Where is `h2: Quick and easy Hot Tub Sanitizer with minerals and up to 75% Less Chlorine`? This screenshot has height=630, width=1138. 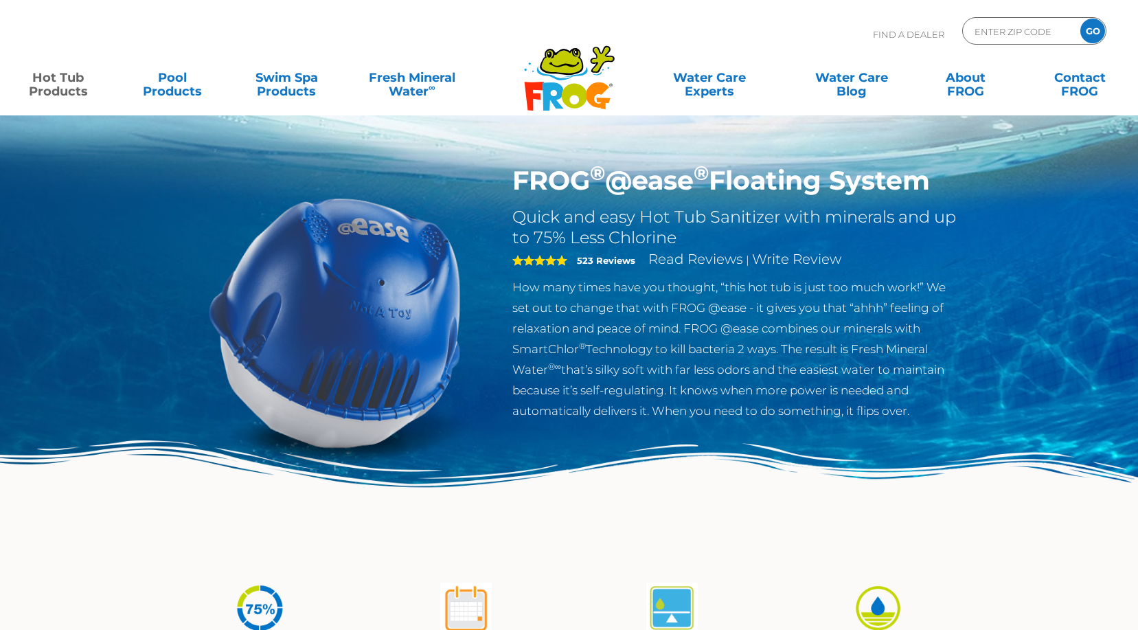 h2: Quick and easy Hot Tub Sanitizer with minerals and up to 75% Less Chlorine is located at coordinates (736, 227).